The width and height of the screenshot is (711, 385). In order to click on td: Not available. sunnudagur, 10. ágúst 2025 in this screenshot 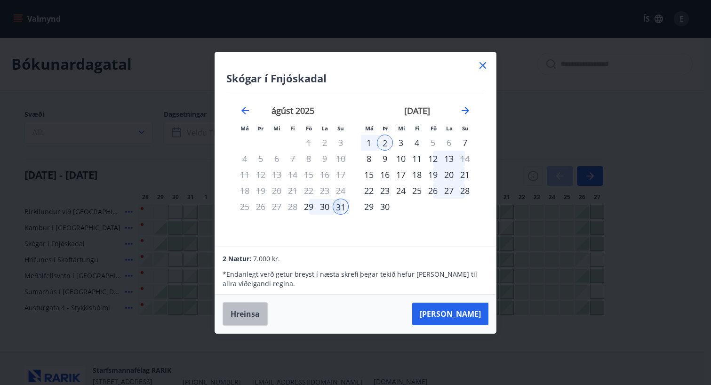, I will do `click(341, 159)`.